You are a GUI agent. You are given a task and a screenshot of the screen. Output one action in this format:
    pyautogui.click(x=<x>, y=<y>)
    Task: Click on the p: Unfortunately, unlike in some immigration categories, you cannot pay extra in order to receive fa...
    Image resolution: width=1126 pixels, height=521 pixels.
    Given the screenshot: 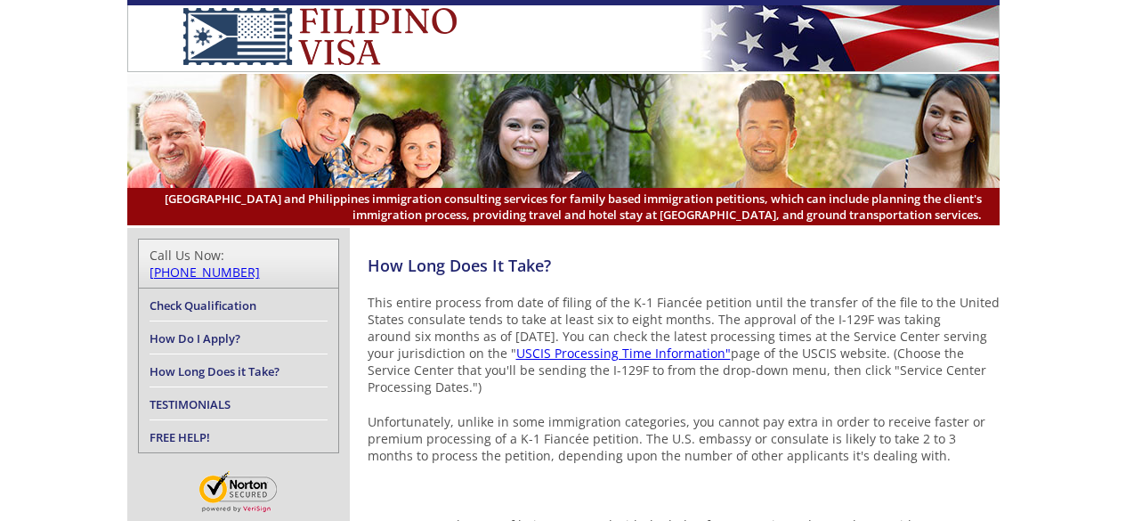 What is the action you would take?
    pyautogui.click(x=683, y=438)
    